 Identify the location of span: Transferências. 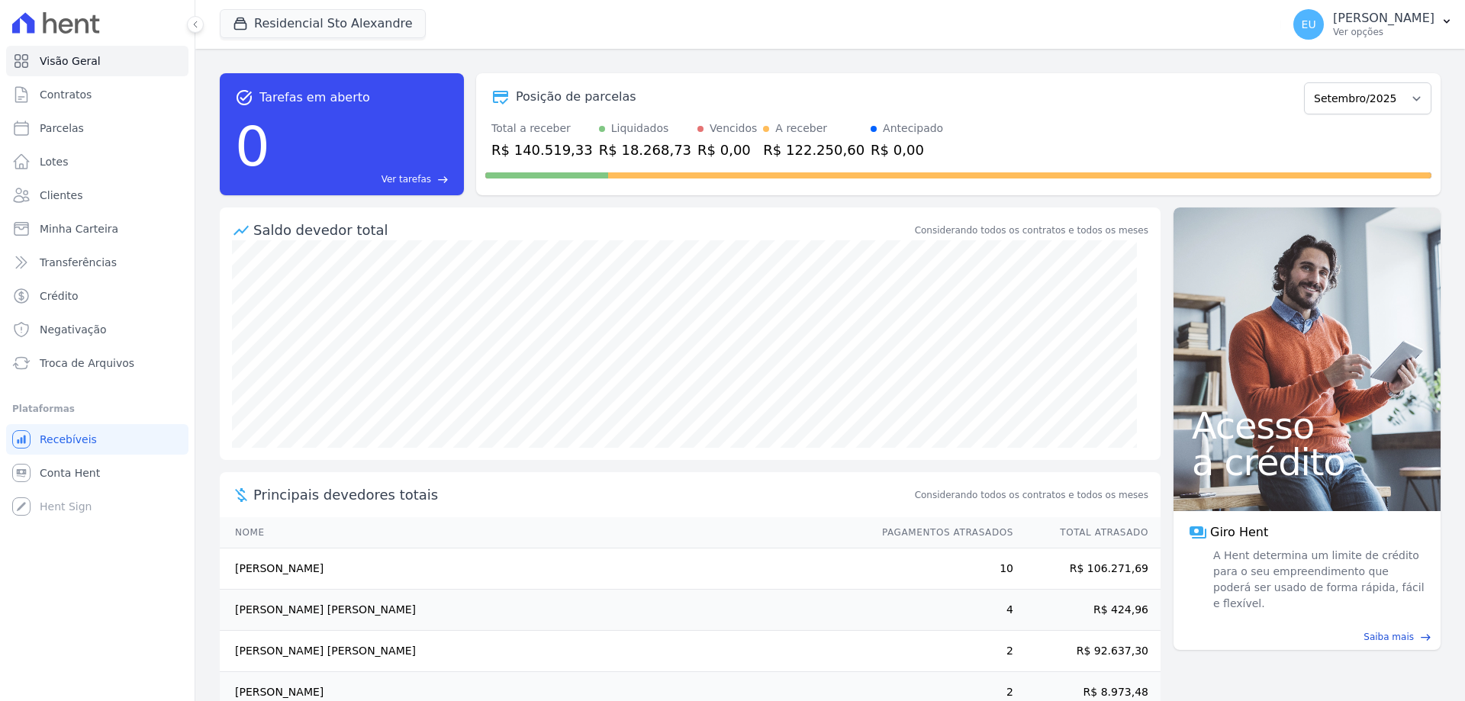
(78, 262).